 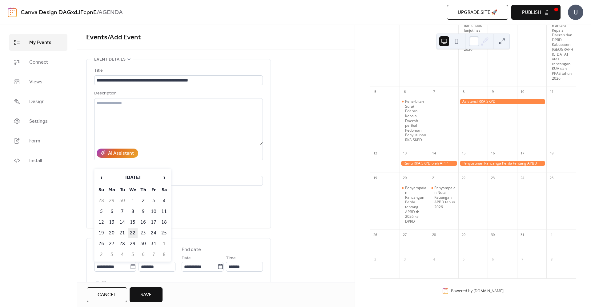 I want to click on div: 25, so click(x=552, y=178).